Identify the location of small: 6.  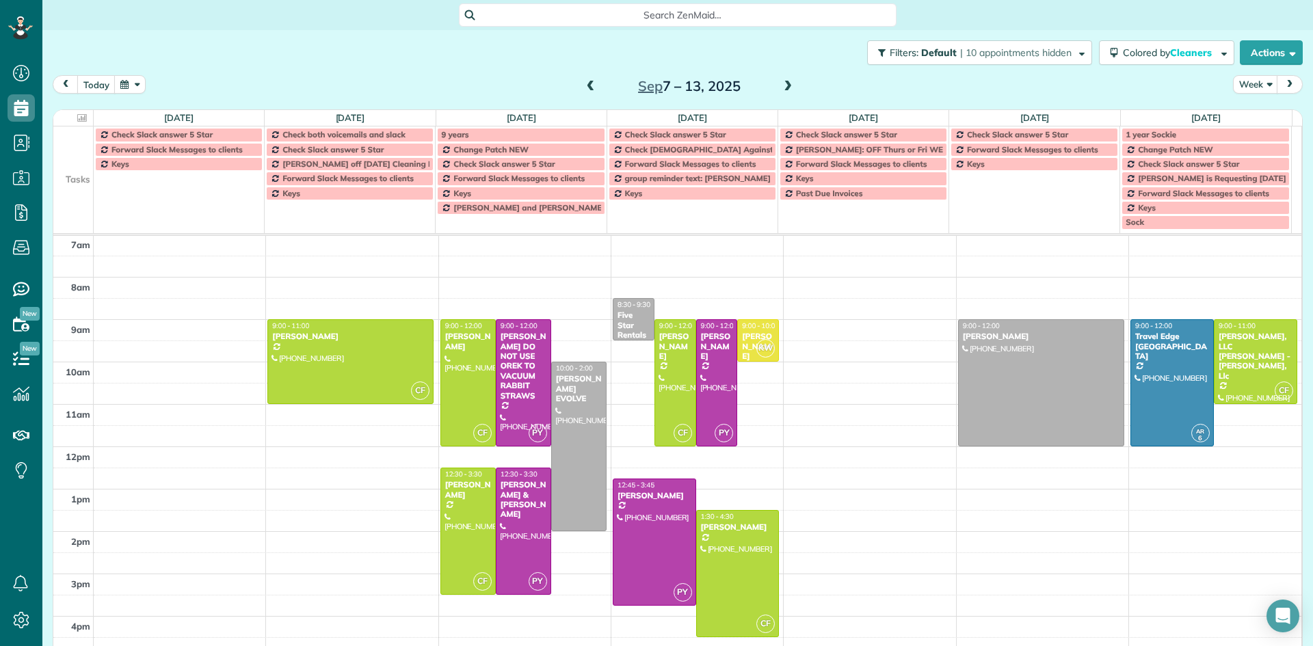
(1201, 439).